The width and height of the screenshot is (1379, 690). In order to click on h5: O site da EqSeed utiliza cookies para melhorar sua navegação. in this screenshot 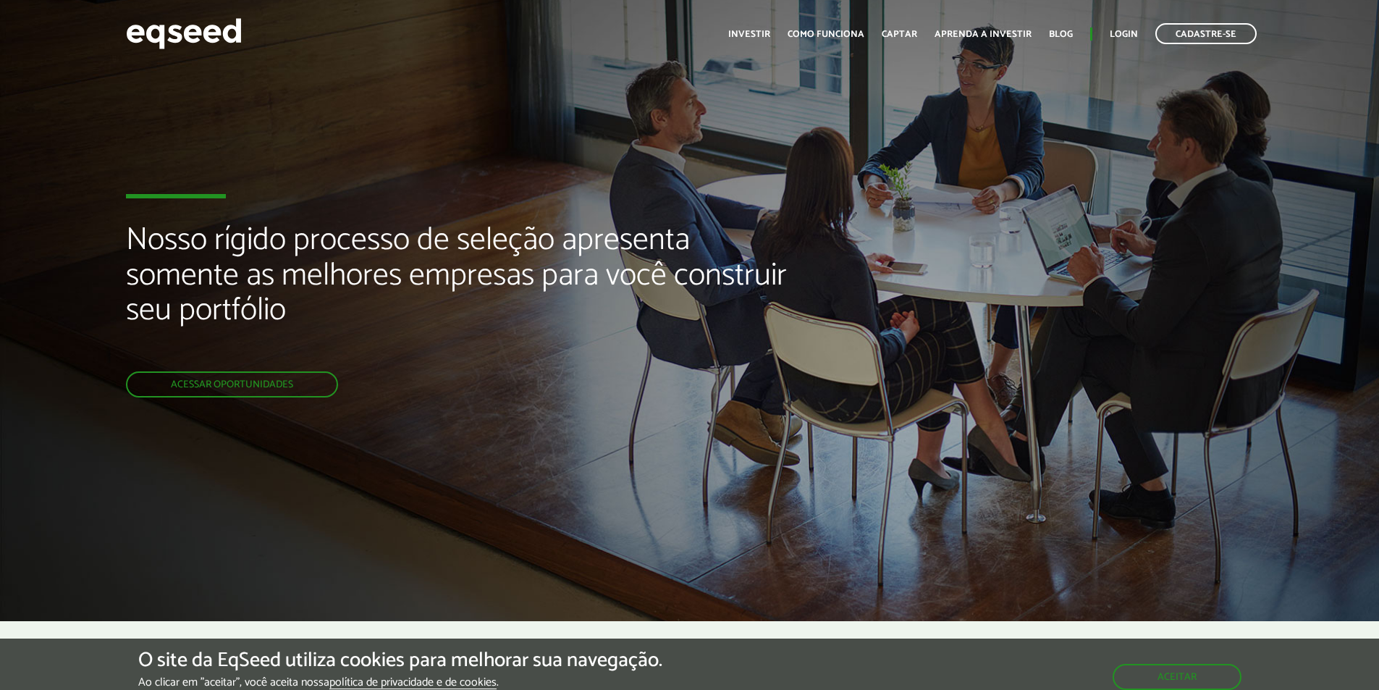, I will do `click(400, 660)`.